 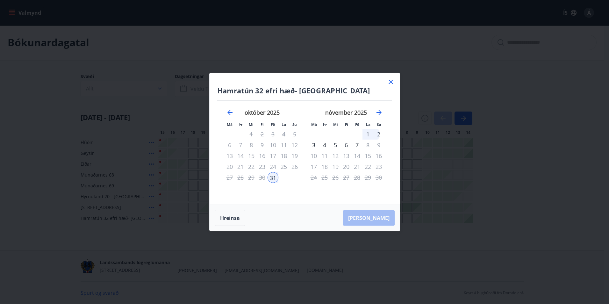 What do you see at coordinates (262, 156) in the screenshot?
I see `td: Not available. fimmtudagur, 16. október 2025` at bounding box center [262, 156].